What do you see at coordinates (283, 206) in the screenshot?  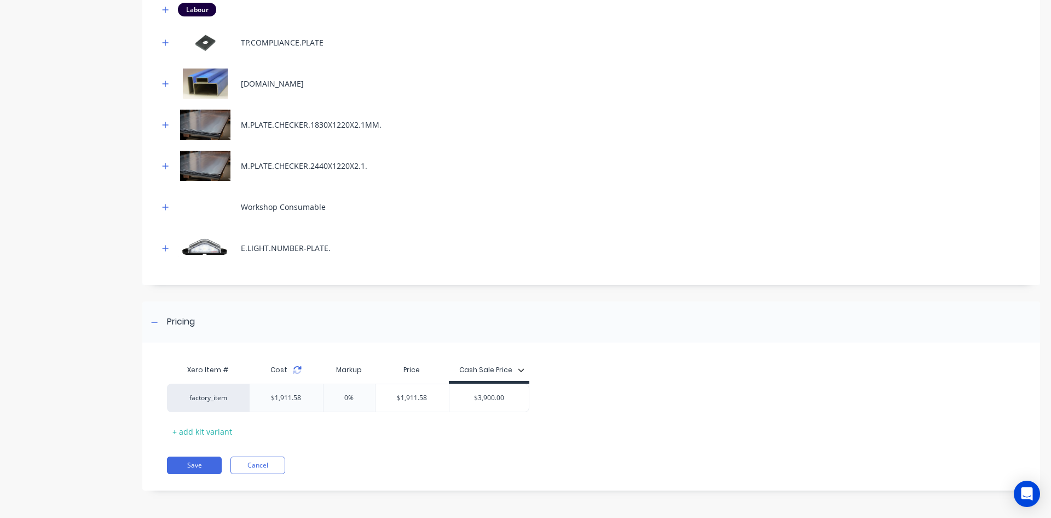 I see `div: Workshop Consumable` at bounding box center [283, 206].